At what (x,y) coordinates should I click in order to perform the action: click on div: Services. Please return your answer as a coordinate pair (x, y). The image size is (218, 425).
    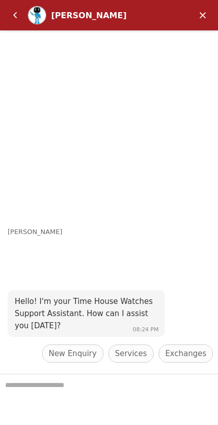
    Looking at the image, I should click on (131, 354).